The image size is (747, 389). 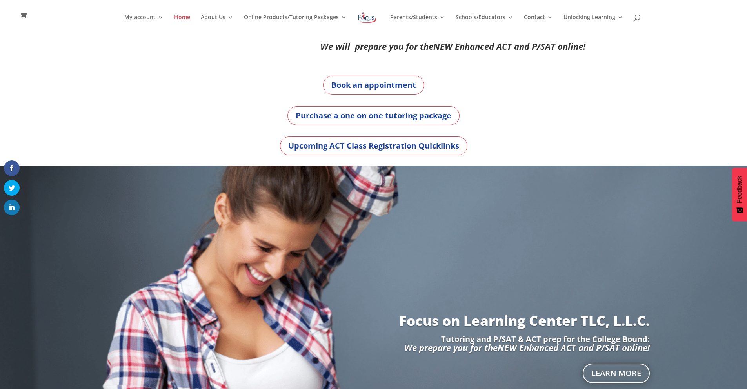 I want to click on a: Purchase a one on one tutoring package, so click(x=373, y=116).